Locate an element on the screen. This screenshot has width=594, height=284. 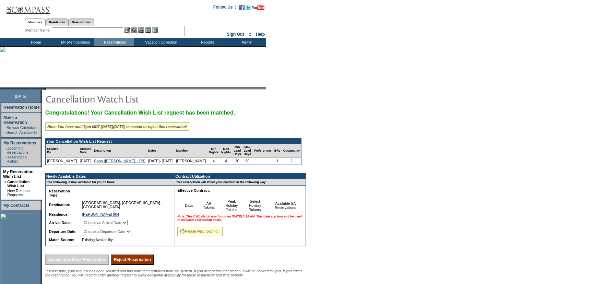
td: 1 is located at coordinates (278, 161).